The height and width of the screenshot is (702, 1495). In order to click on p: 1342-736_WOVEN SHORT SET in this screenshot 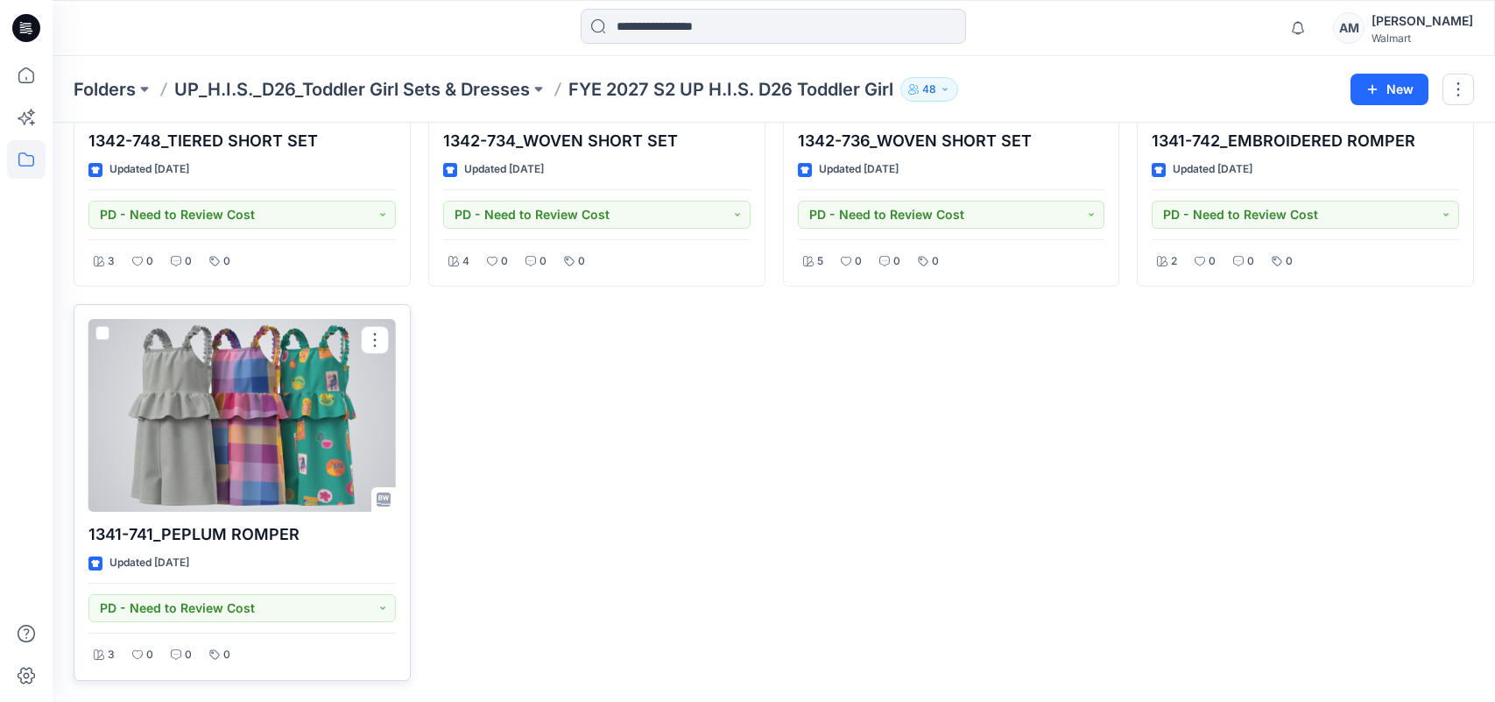, I will do `click(951, 141)`.